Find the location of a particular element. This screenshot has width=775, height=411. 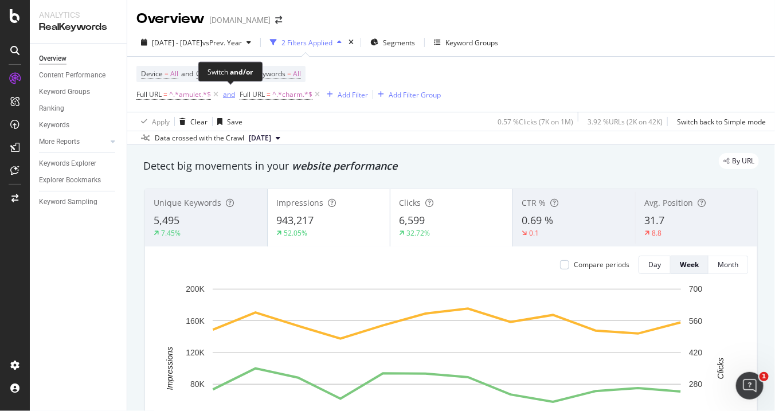

div: and/or is located at coordinates (242, 71).